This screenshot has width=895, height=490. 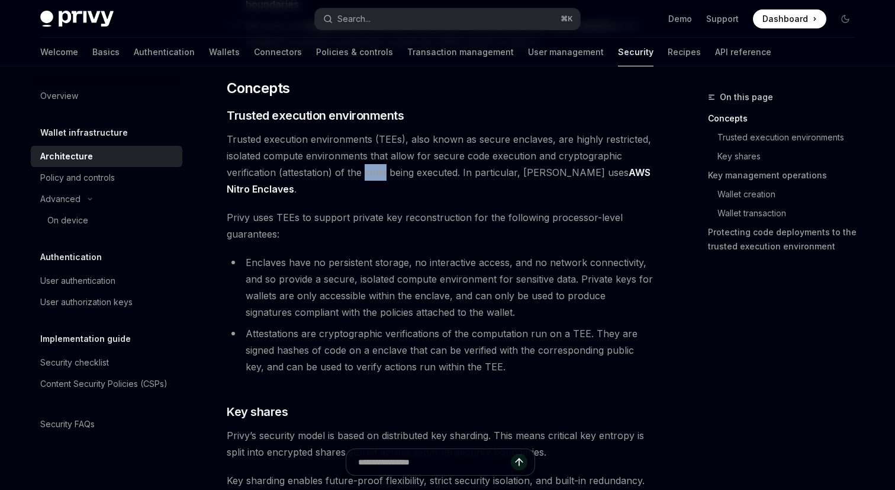 I want to click on div: Policy and controls, so click(x=78, y=178).